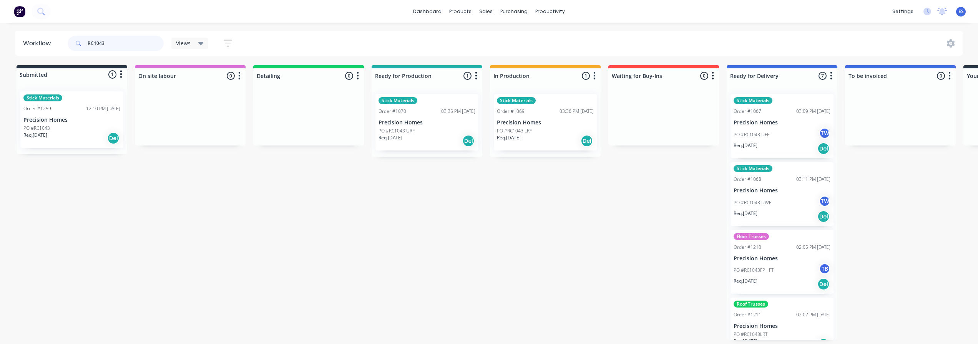 The height and width of the screenshot is (344, 978). What do you see at coordinates (392, 111) in the screenshot?
I see `div: Order #1070` at bounding box center [392, 111].